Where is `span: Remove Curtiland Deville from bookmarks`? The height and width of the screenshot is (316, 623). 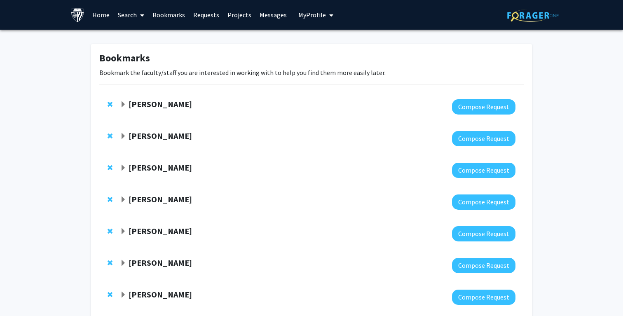
span: Remove Curtiland Deville from bookmarks is located at coordinates (110, 136).